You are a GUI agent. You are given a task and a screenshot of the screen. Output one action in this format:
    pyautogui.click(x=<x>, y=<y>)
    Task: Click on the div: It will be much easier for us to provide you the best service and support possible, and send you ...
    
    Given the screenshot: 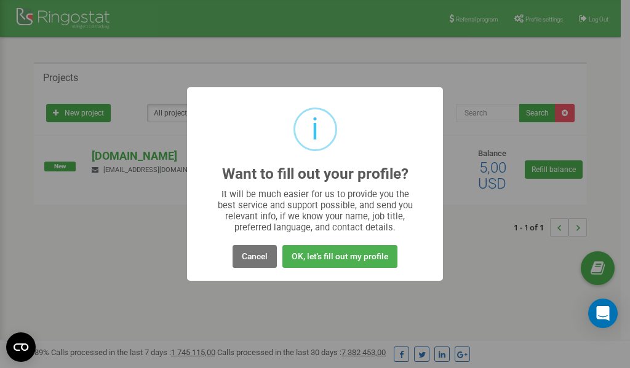 What is the action you would take?
    pyautogui.click(x=315, y=211)
    